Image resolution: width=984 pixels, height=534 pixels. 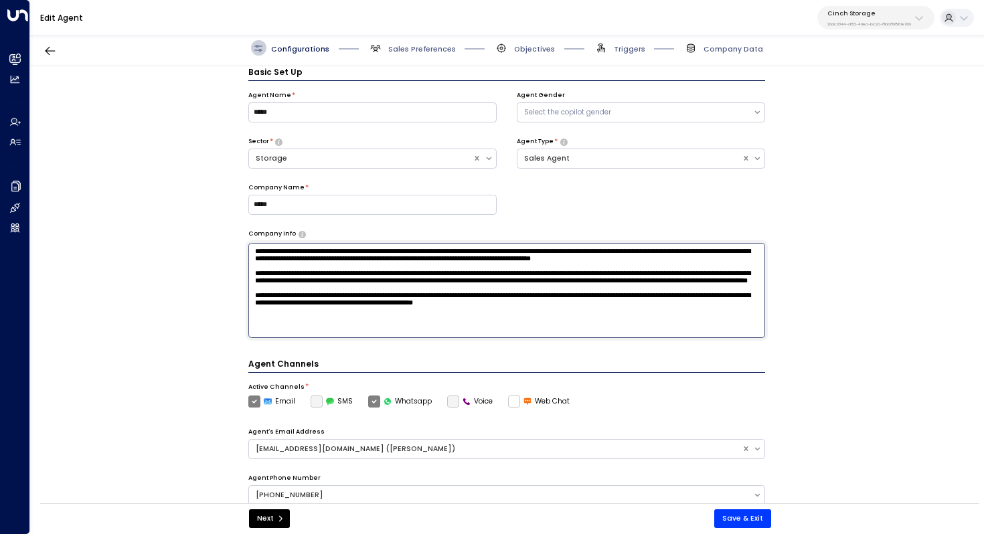 I want to click on button: Save & Exit, so click(x=743, y=519).